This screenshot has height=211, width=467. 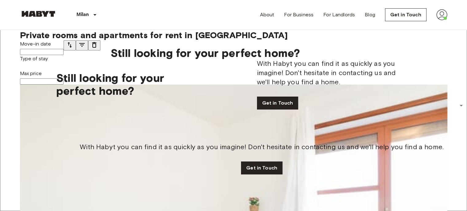 What do you see at coordinates (267, 15) in the screenshot?
I see `a: About` at bounding box center [267, 15].